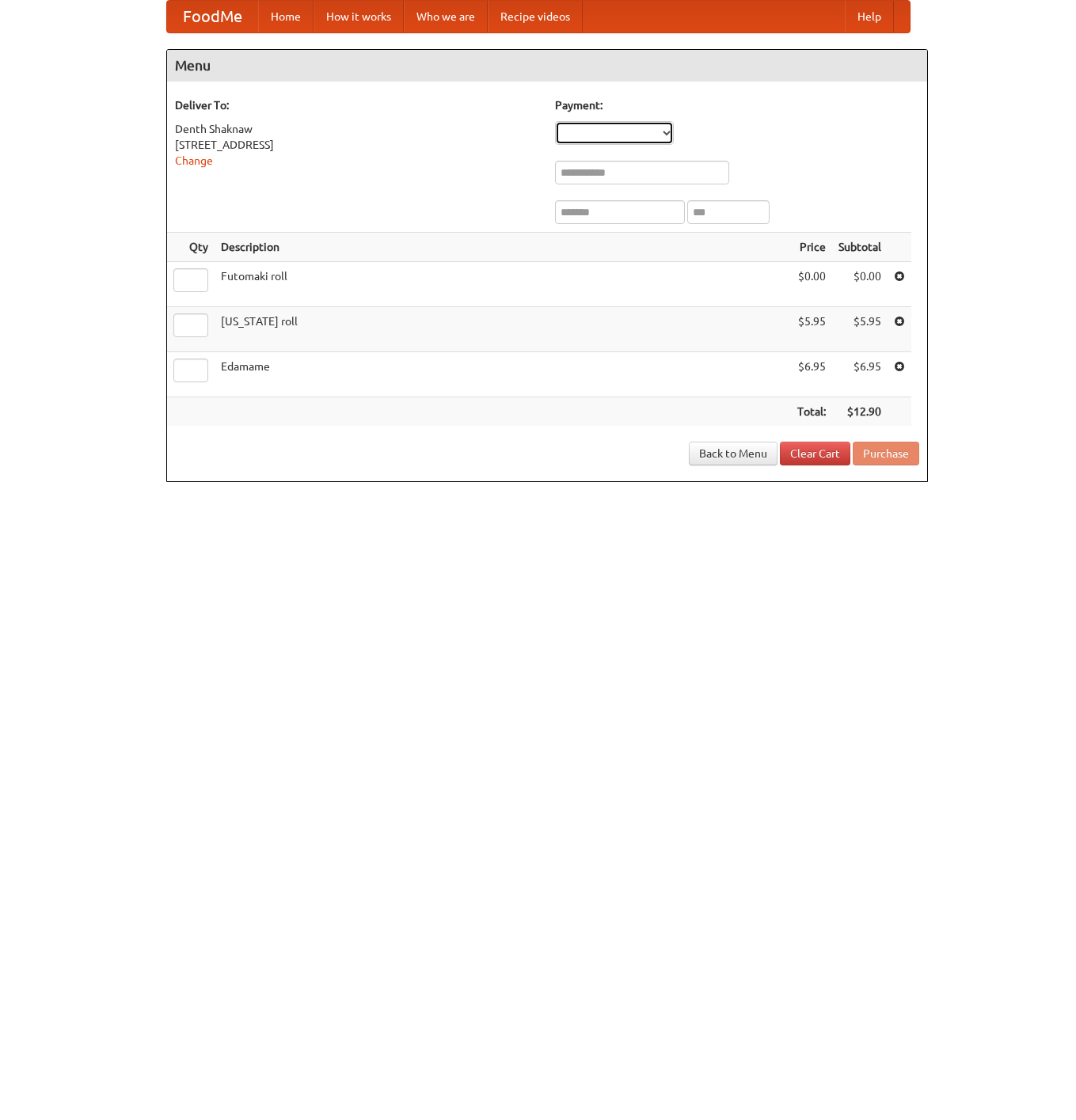 Image resolution: width=1076 pixels, height=1120 pixels. I want to click on h5: Deliver To:, so click(357, 105).